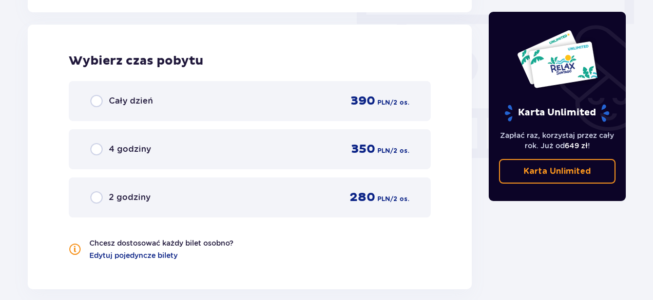  What do you see at coordinates (250, 61) in the screenshot?
I see `h2: Wybierz czas pobytu` at bounding box center [250, 61].